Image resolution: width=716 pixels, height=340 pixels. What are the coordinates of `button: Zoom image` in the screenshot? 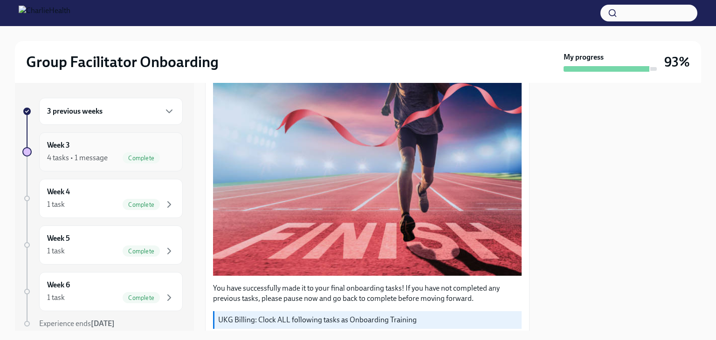 It's located at (367, 173).